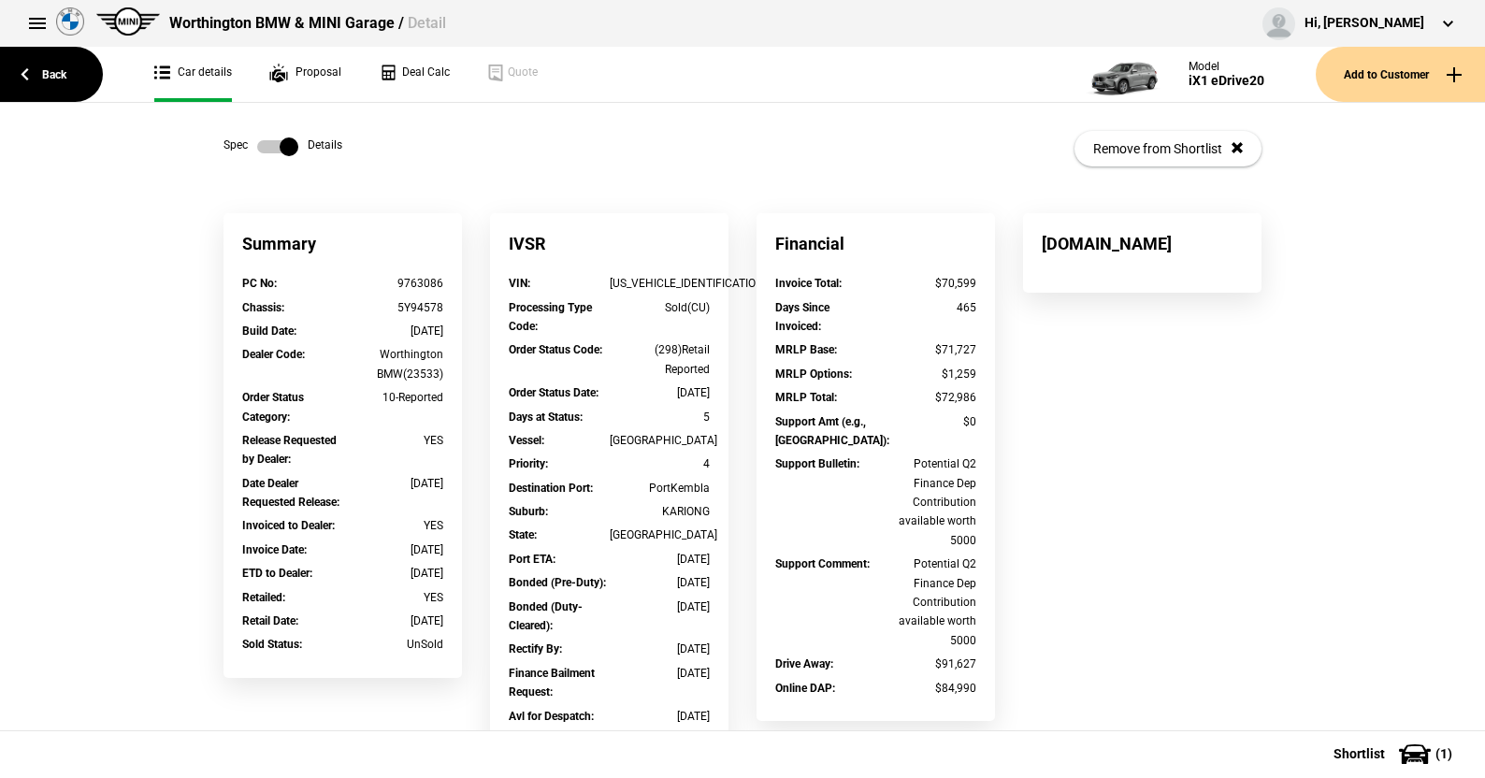  Describe the element at coordinates (550, 317) in the screenshot. I see `strong: Processing Type Code :` at that location.